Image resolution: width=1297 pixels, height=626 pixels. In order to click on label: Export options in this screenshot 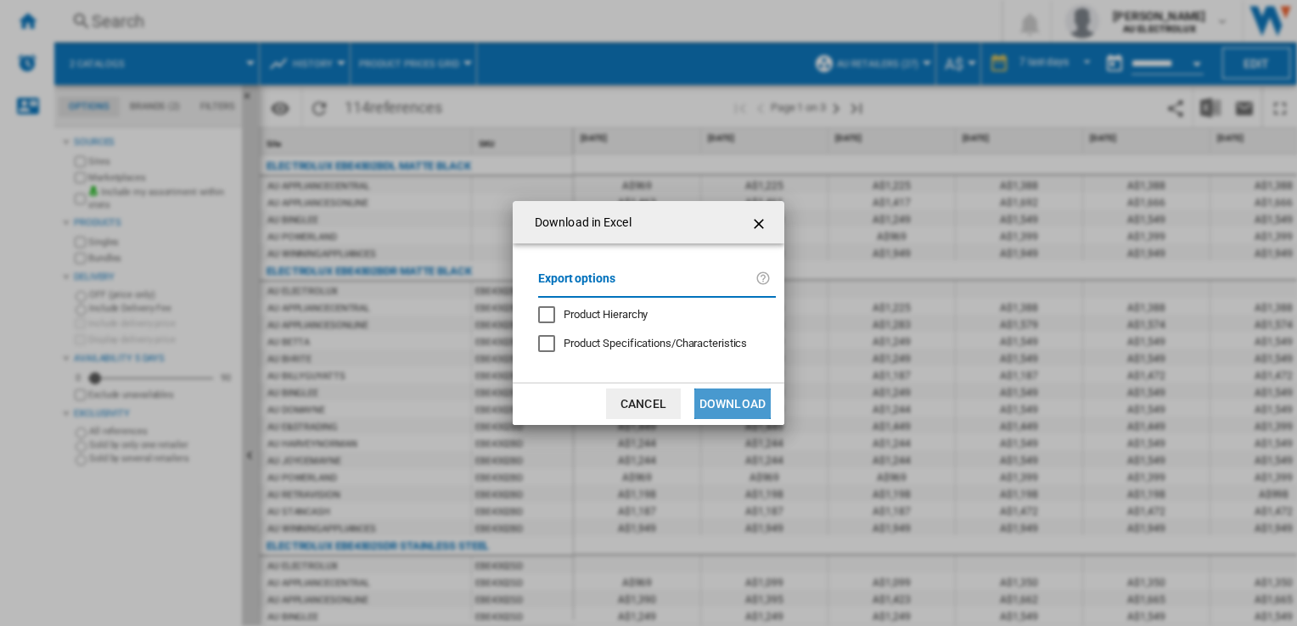, I will do `click(647, 284)`.